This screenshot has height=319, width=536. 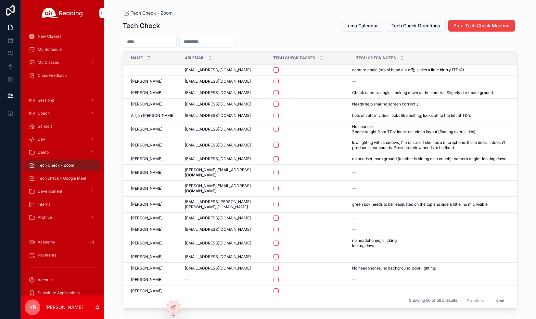 I want to click on span: Schools, so click(x=45, y=126).